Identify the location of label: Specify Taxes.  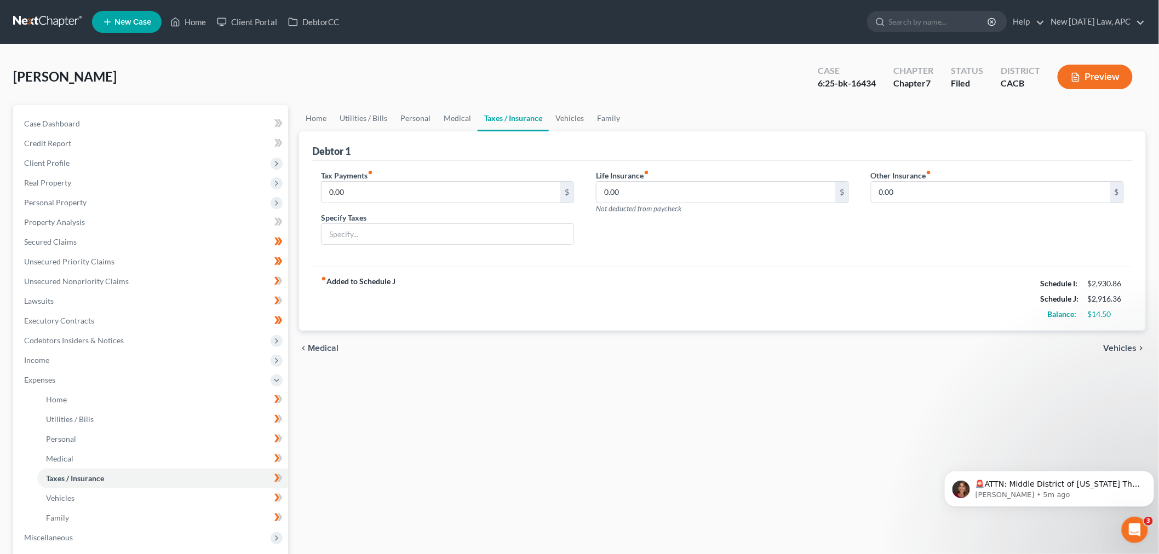
(344, 218).